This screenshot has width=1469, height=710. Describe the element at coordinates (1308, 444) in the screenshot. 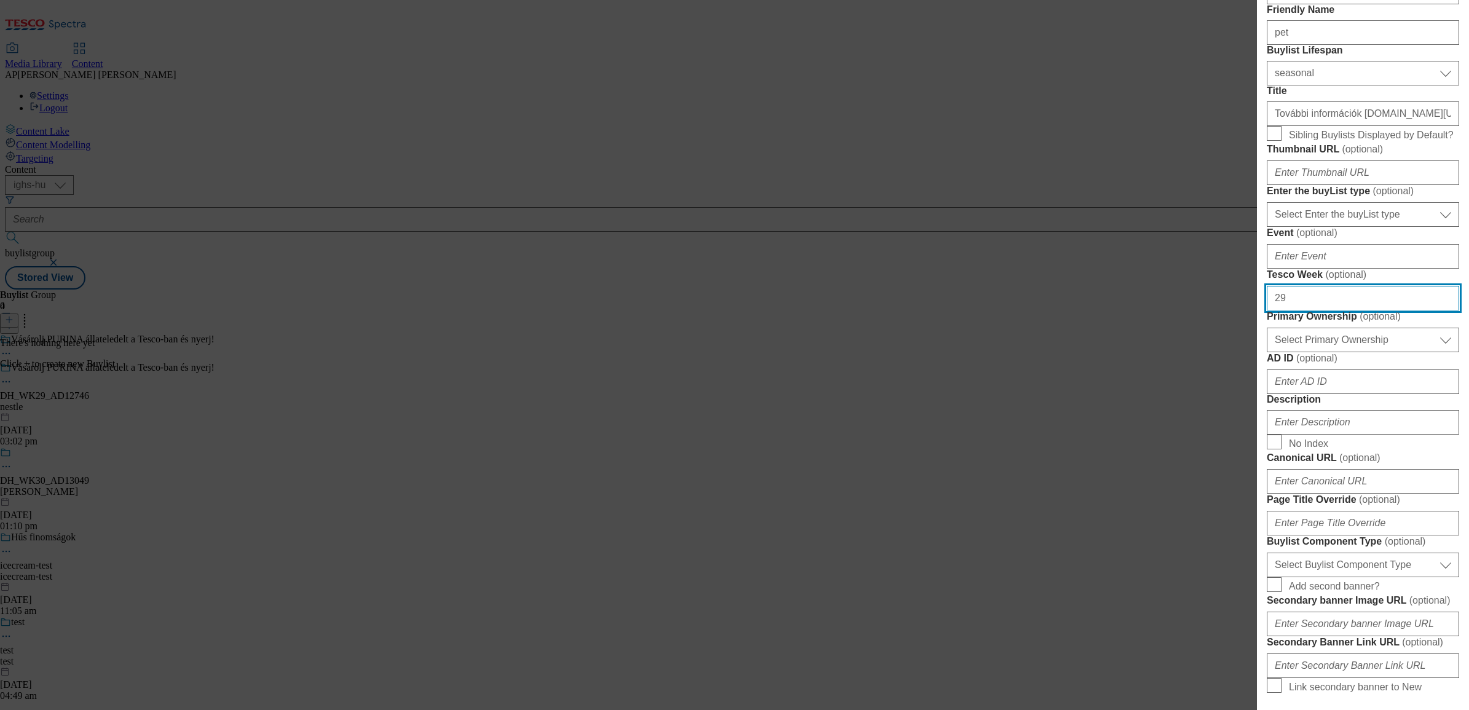

I see `span: No Index` at that location.